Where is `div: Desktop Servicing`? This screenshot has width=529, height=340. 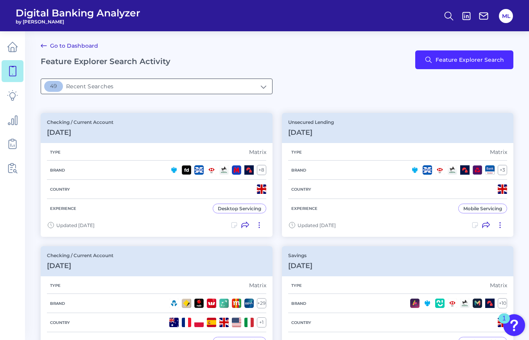 div: Desktop Servicing is located at coordinates (239, 208).